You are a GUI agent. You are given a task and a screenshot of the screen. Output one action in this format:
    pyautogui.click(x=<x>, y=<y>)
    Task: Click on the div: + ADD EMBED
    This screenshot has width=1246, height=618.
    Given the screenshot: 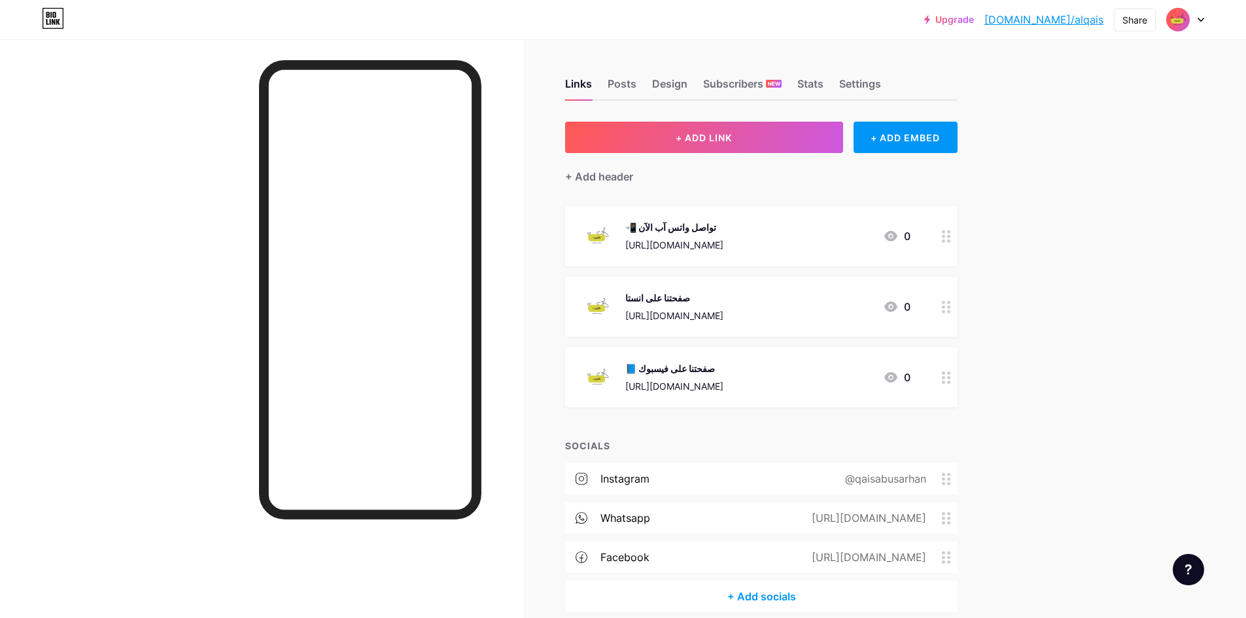 What is the action you would take?
    pyautogui.click(x=905, y=137)
    